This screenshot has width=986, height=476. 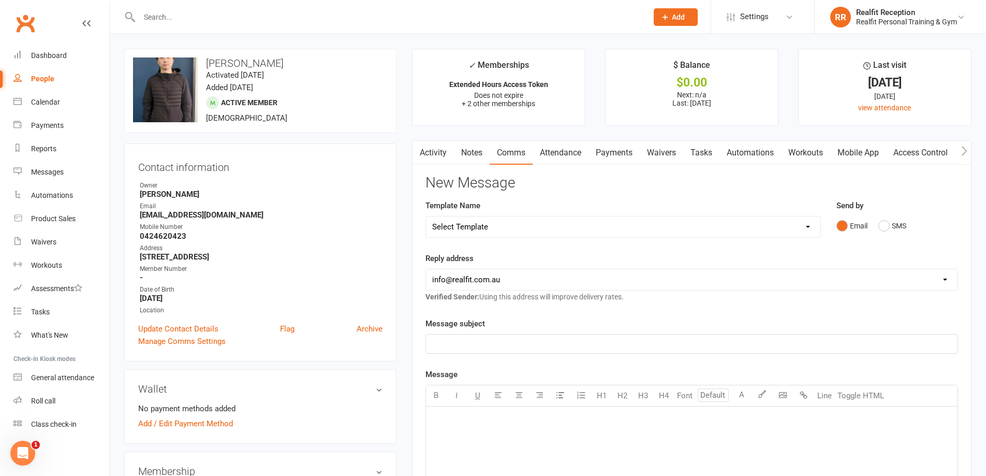 What do you see at coordinates (46, 102) in the screenshot?
I see `div: Calendar` at bounding box center [46, 102].